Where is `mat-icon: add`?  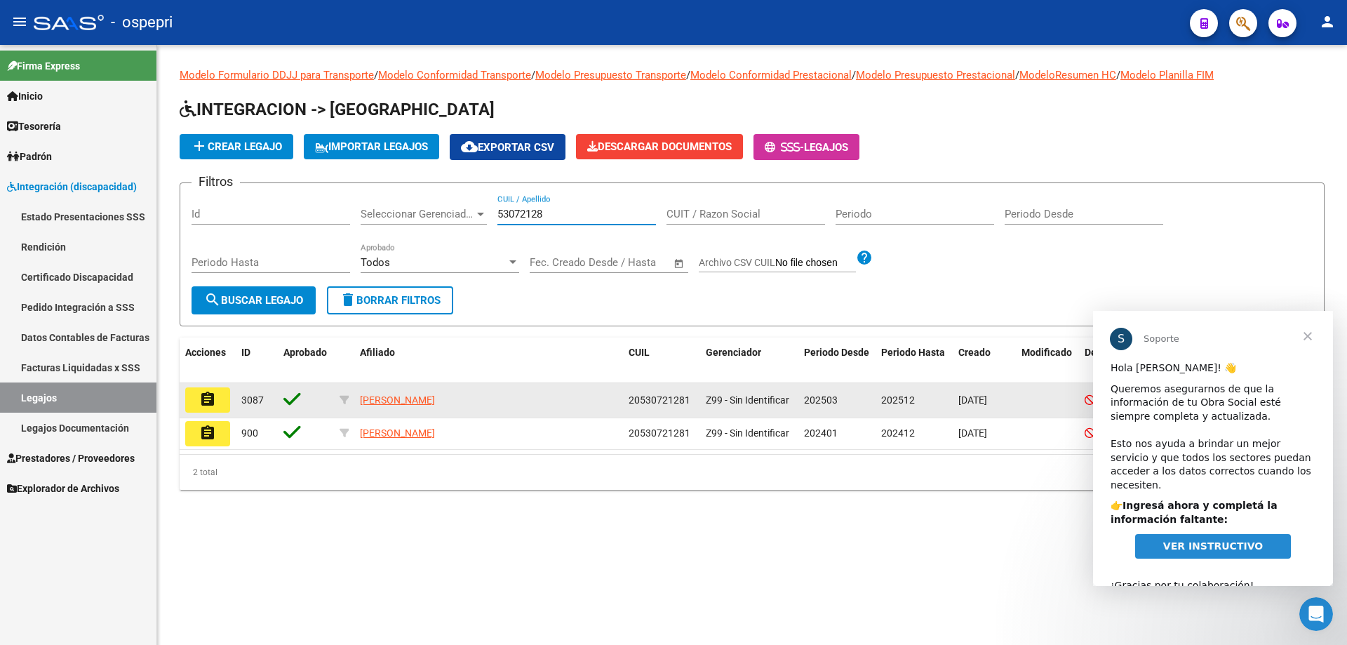 mat-icon: add is located at coordinates (199, 146).